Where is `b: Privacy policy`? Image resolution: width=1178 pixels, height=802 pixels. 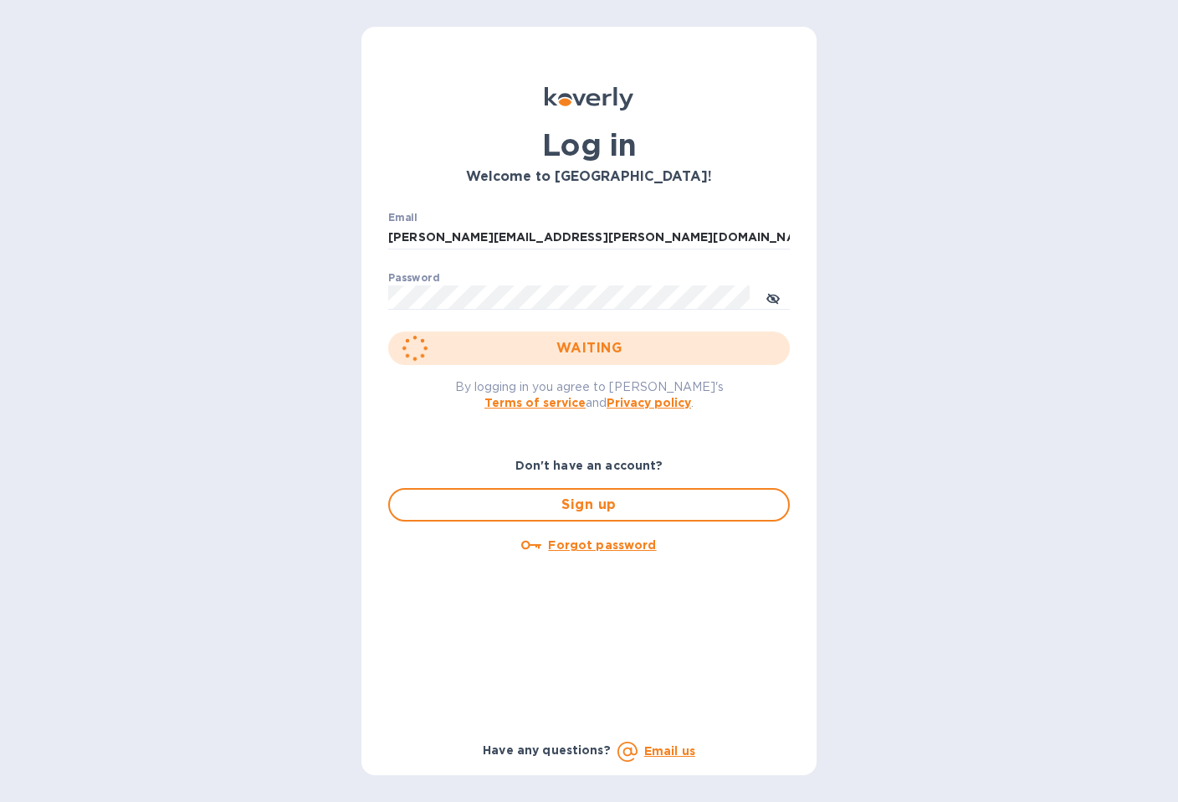
b: Privacy policy is located at coordinates (649, 403).